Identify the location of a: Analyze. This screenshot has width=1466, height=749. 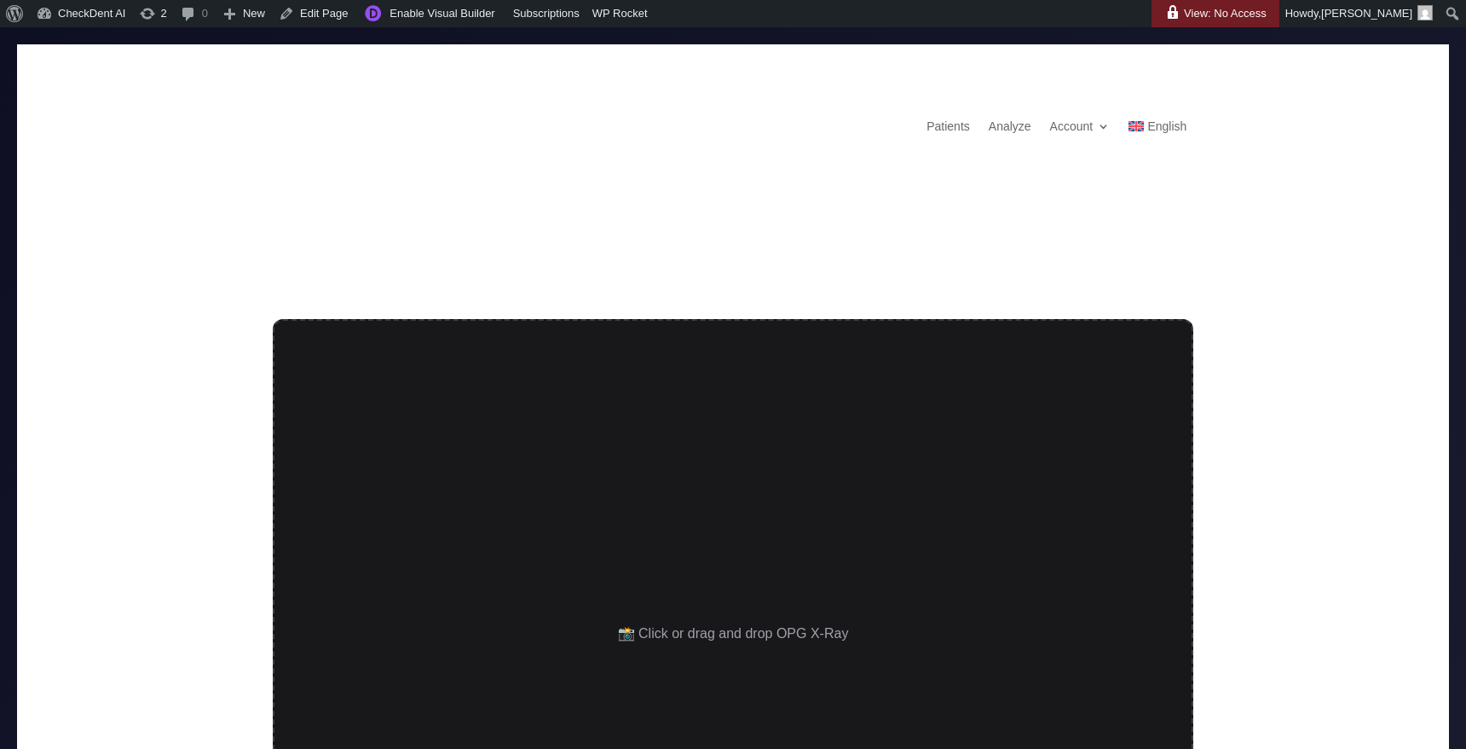
(1010, 130).